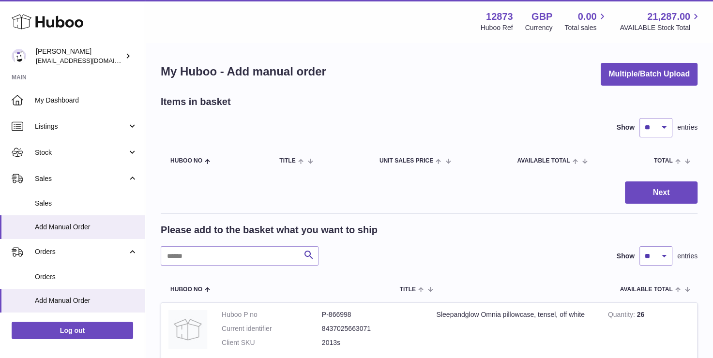 Image resolution: width=713 pixels, height=358 pixels. I want to click on span: Unit Sales Price, so click(406, 161).